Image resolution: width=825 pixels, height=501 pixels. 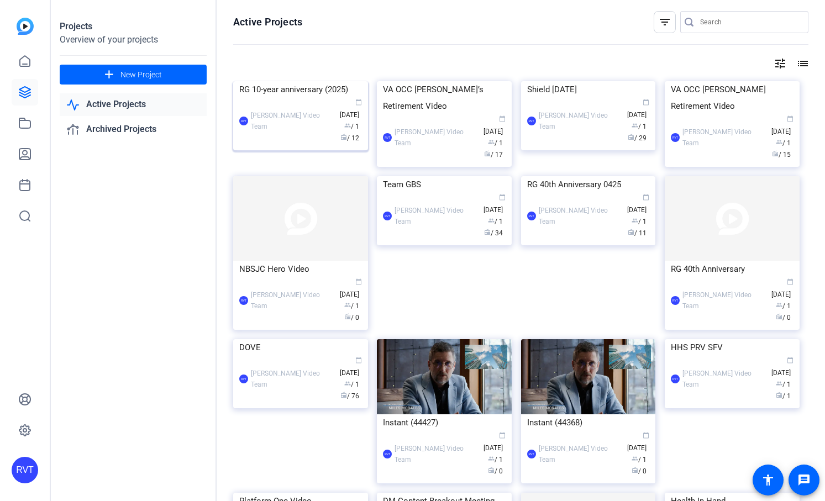 What do you see at coordinates (301, 347) in the screenshot?
I see `div: DOVE` at bounding box center [301, 347].